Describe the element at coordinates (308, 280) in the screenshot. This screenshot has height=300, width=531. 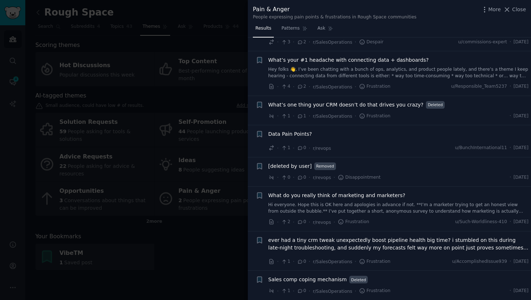
I see `a: Sales comp coping mechanism` at that location.